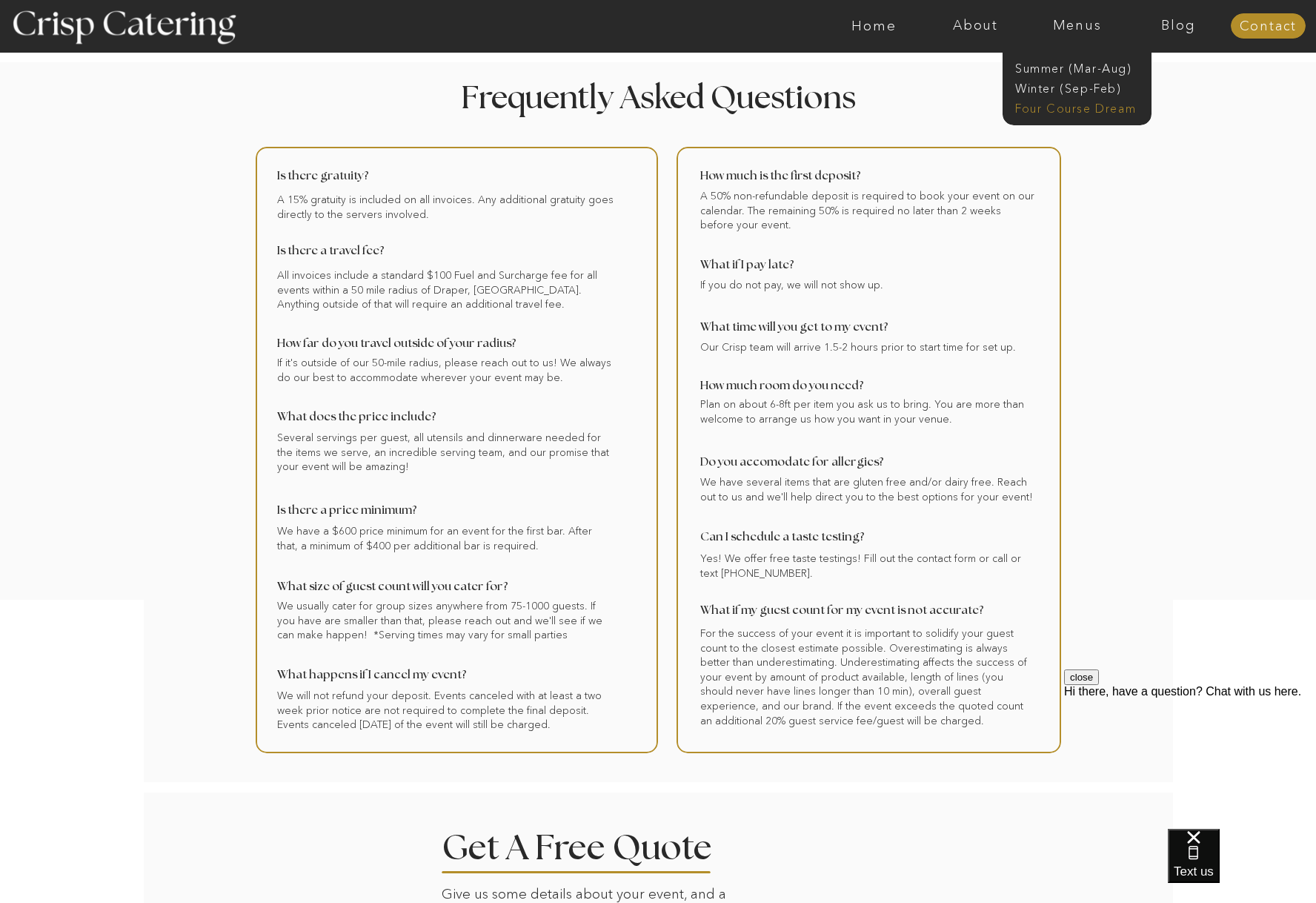 Image resolution: width=1316 pixels, height=903 pixels. I want to click on nav: Four Course Dream, so click(1081, 107).